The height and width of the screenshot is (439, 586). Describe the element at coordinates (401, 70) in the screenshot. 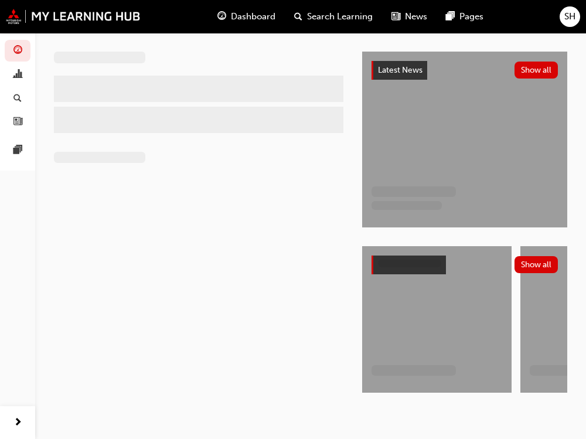

I see `span: Latest News` at that location.